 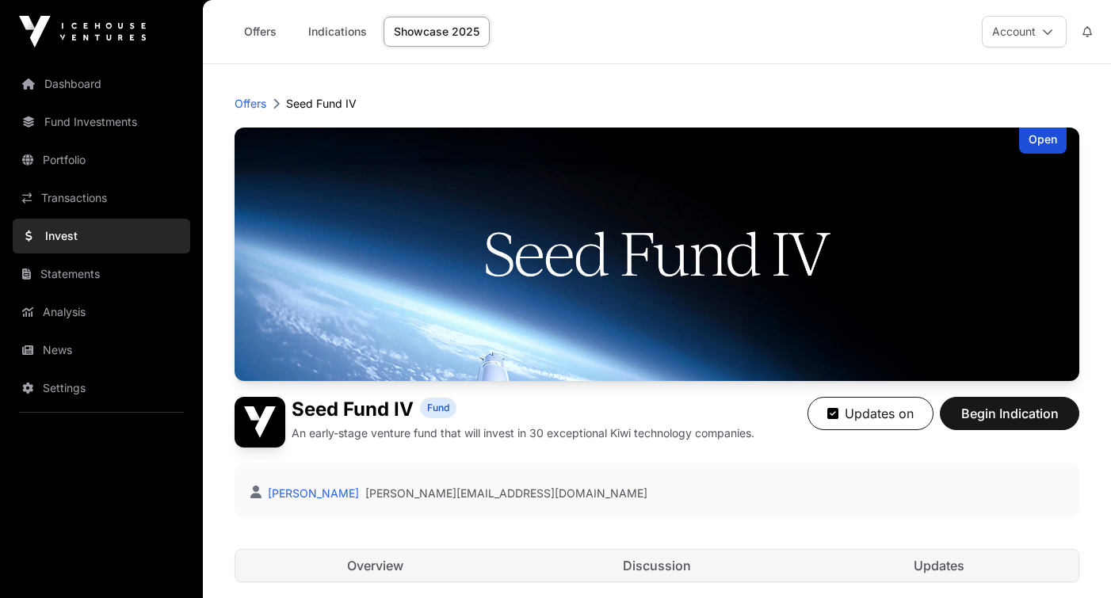 I want to click on p: Offers, so click(x=250, y=104).